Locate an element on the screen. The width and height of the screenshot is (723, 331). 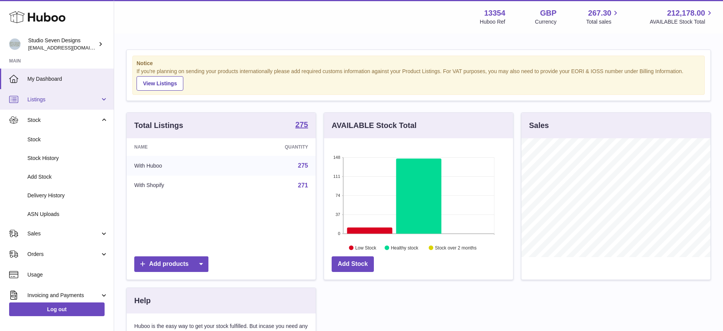
span: Usage is located at coordinates (68, 274).